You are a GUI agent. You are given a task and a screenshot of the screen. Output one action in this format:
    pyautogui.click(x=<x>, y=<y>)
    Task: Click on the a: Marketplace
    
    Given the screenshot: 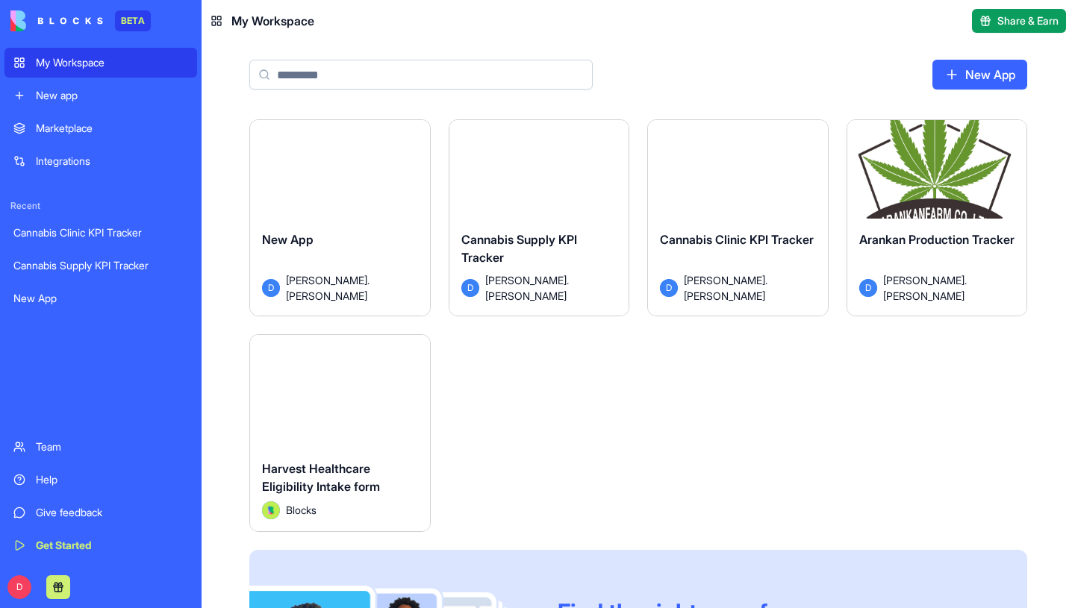 What is the action you would take?
    pyautogui.click(x=101, y=128)
    